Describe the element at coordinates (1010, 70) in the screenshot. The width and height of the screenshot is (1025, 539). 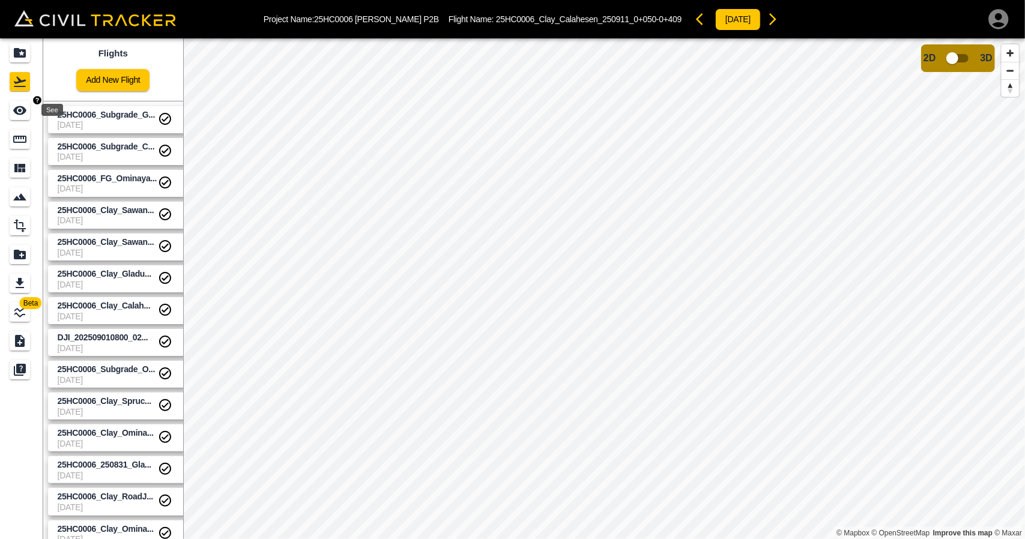
I see `button: Zoom out` at that location.